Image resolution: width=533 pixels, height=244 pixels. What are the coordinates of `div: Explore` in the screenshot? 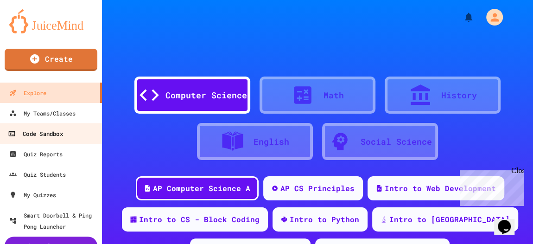 It's located at (28, 93).